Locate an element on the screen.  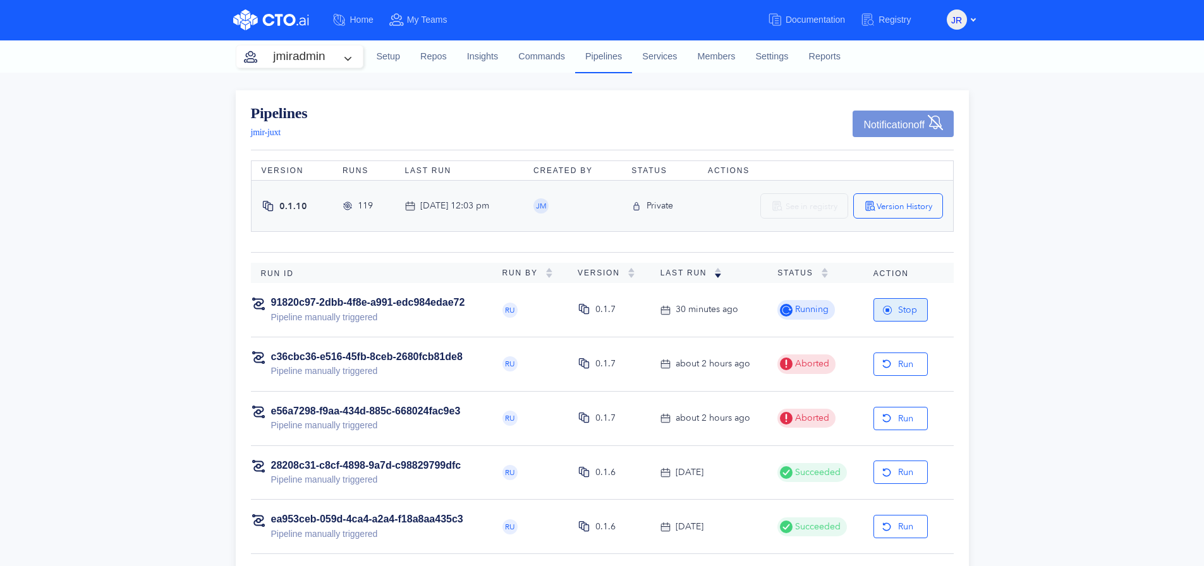
a: Reports is located at coordinates (824, 57).